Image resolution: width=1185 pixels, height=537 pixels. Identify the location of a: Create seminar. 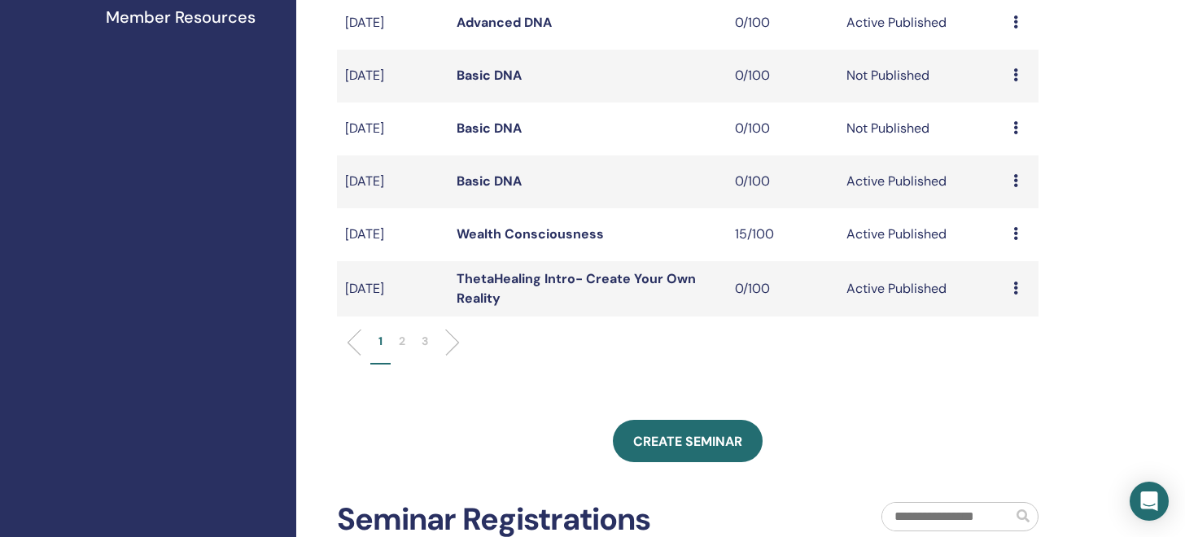
(688, 441).